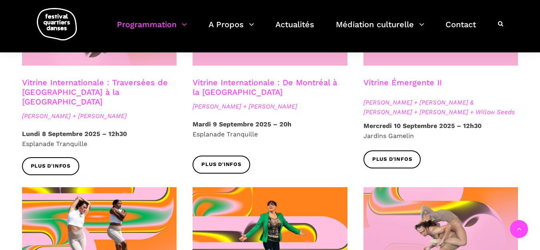 This screenshot has width=540, height=250. What do you see at coordinates (461, 29) in the screenshot?
I see `a: Contact` at bounding box center [461, 29].